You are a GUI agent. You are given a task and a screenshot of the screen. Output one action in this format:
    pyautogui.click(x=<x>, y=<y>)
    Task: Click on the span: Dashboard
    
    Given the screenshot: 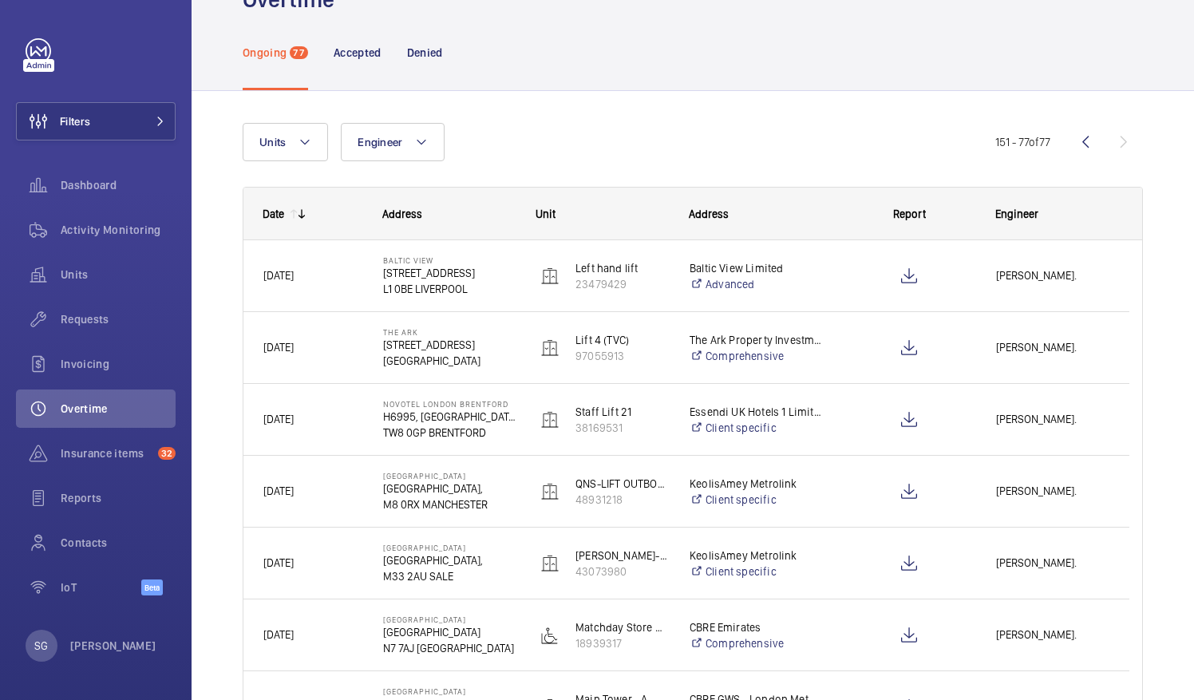 What is the action you would take?
    pyautogui.click(x=118, y=185)
    